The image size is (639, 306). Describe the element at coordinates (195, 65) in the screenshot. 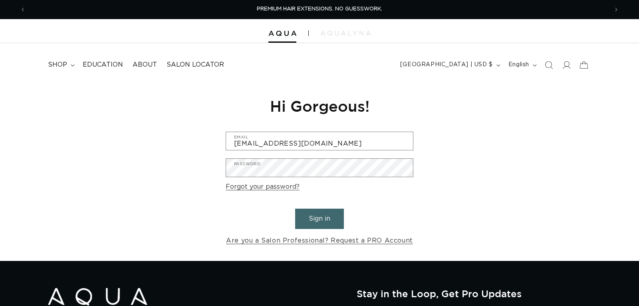

I see `a: Salon Locator` at that location.